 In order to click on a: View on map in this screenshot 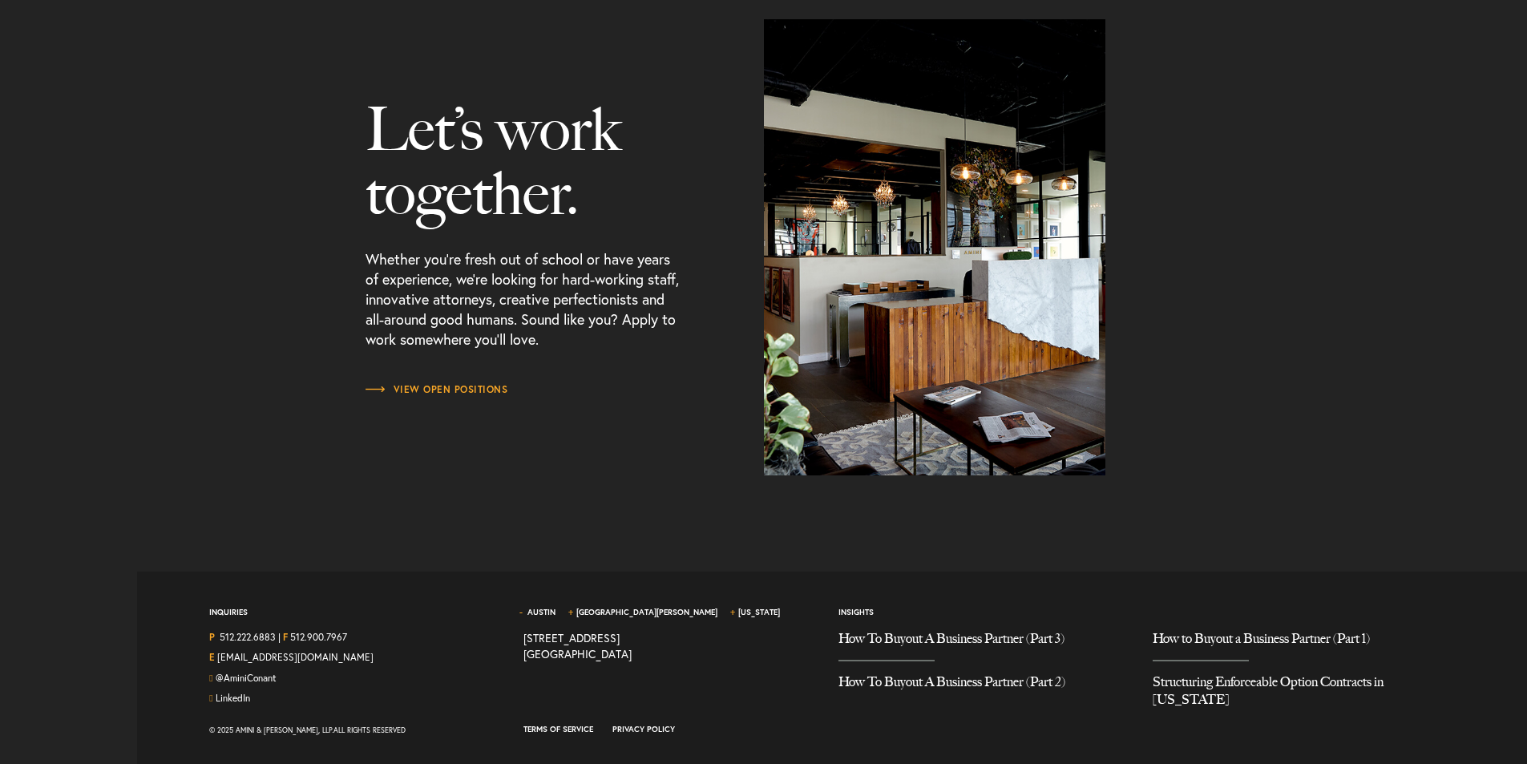, I will do `click(577, 645)`.